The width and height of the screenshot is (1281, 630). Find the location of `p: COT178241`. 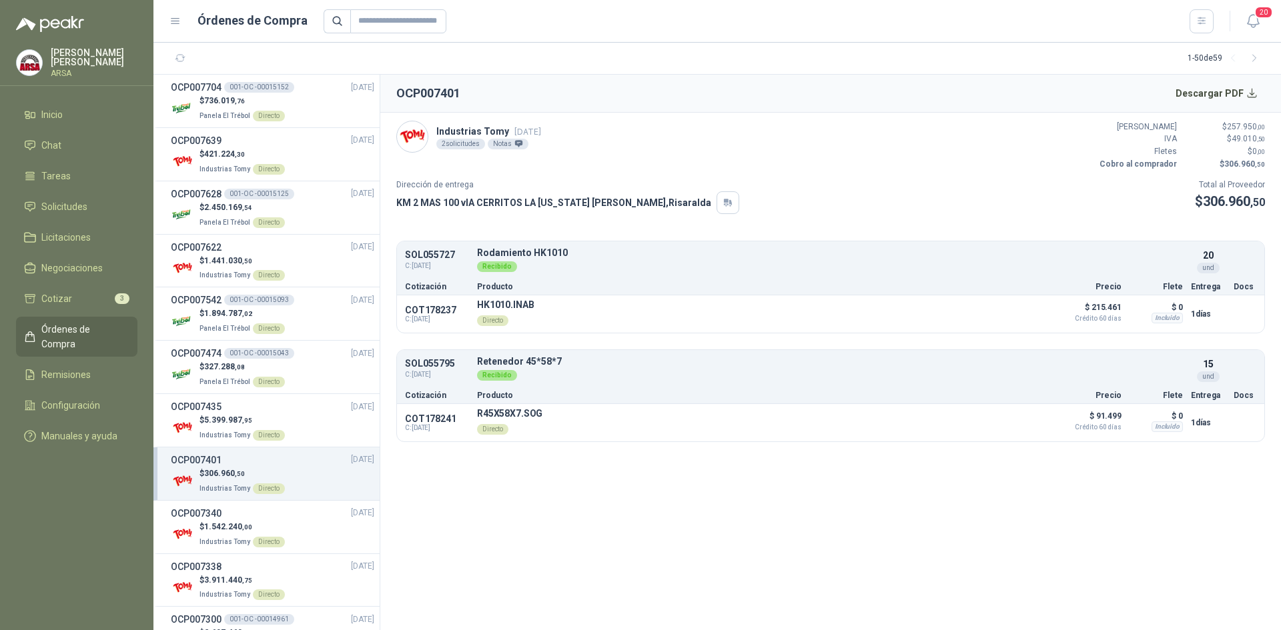

p: COT178241 is located at coordinates (437, 419).